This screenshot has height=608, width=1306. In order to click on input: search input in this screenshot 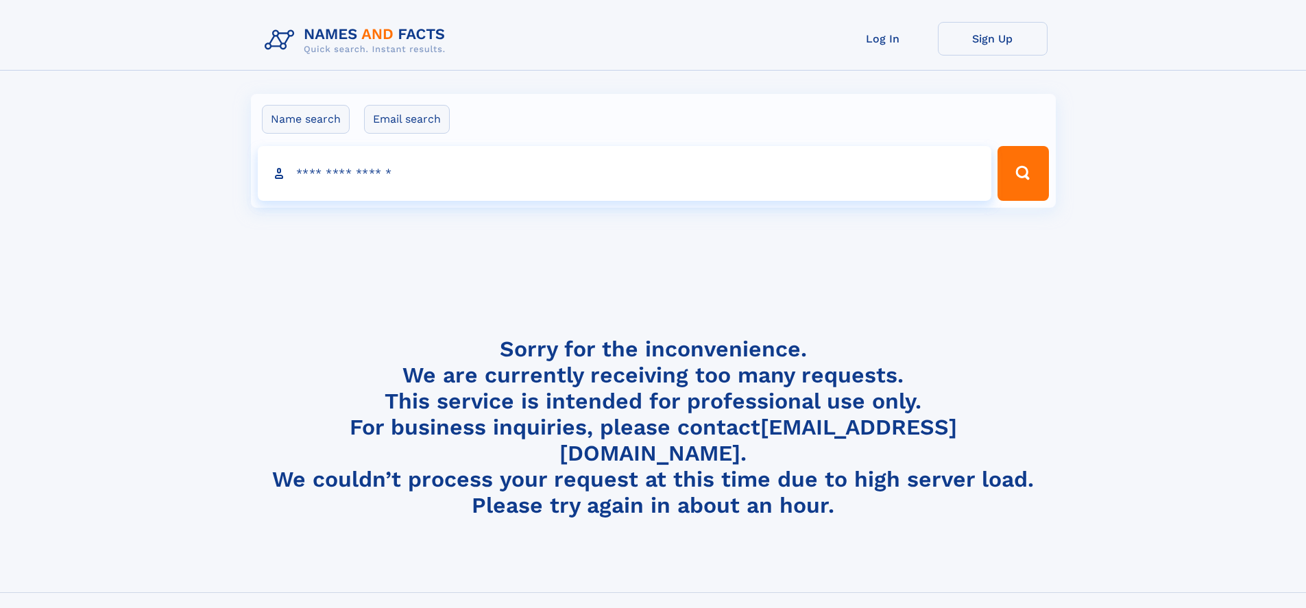, I will do `click(625, 173)`.